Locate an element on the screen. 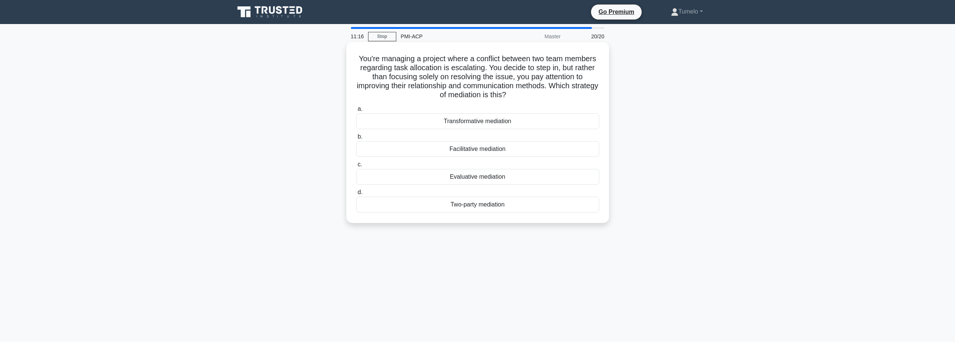  span: c. is located at coordinates (360, 164).